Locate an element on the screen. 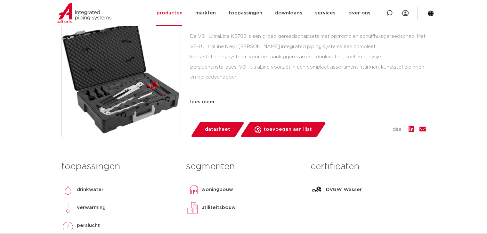 The image size is (487, 234). p: utiliteitsbouw is located at coordinates (218, 207).